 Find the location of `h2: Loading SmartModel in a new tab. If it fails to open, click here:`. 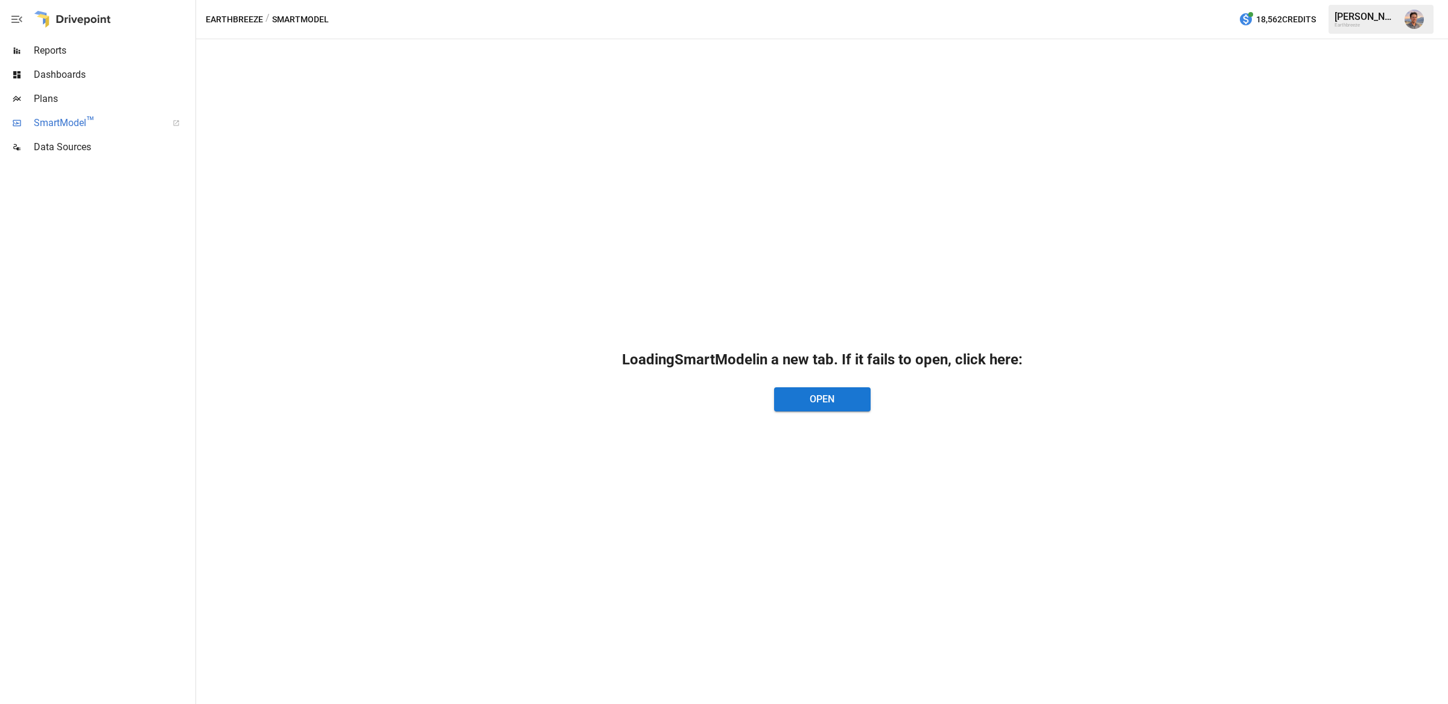

h2: Loading SmartModel in a new tab. If it fails to open, click here: is located at coordinates (822, 360).